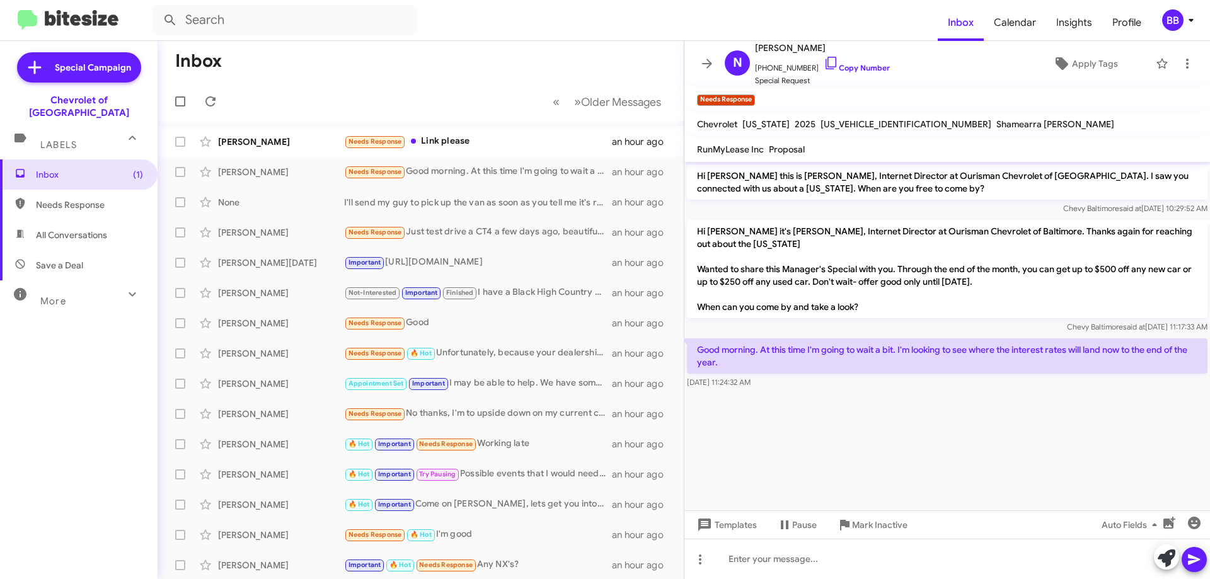 Image resolution: width=1210 pixels, height=579 pixels. I want to click on input: Search, so click(285, 20).